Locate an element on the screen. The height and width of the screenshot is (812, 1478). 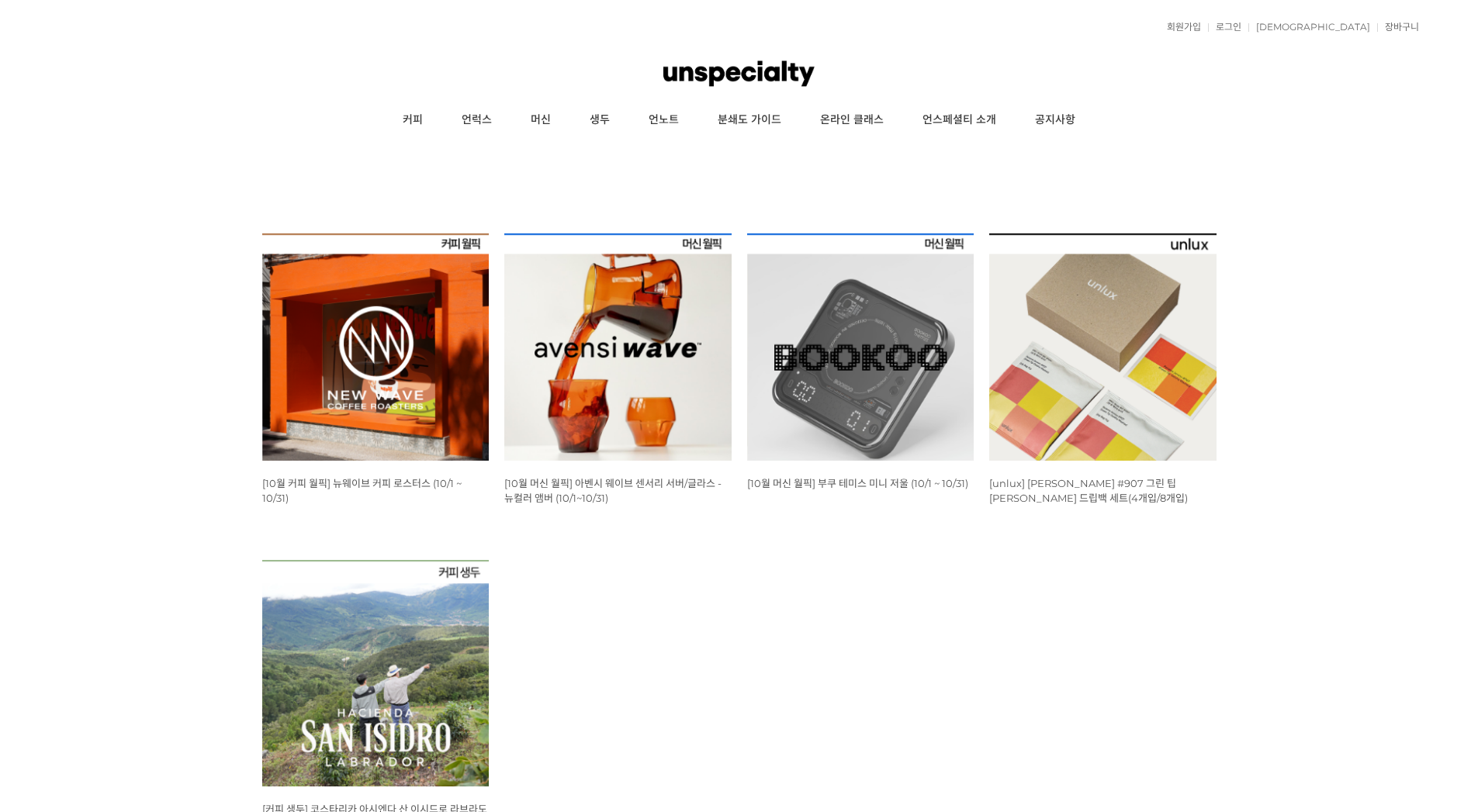
a: [10월 커피 월픽] 뉴웨이브 커피 로스터스 (10/1 ~ 10/31) is located at coordinates (361, 490).